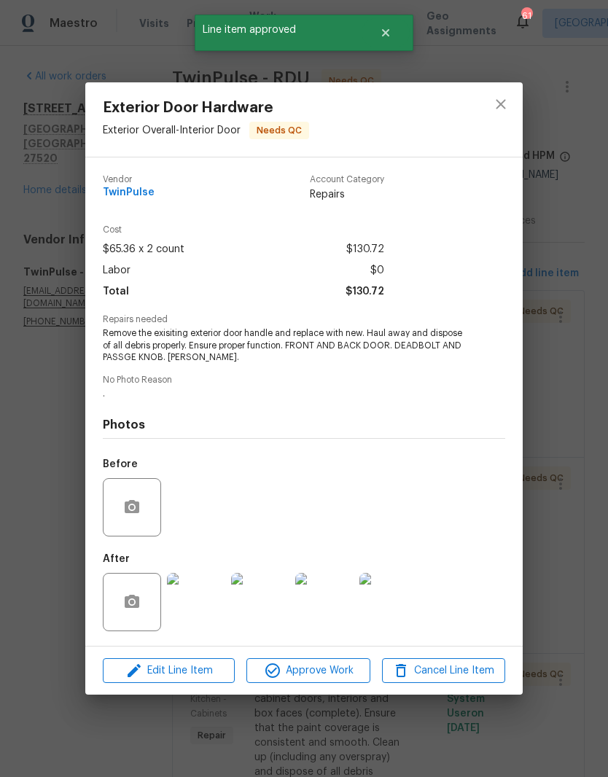  What do you see at coordinates (279, 130) in the screenshot?
I see `span: Needs QC` at bounding box center [279, 130].